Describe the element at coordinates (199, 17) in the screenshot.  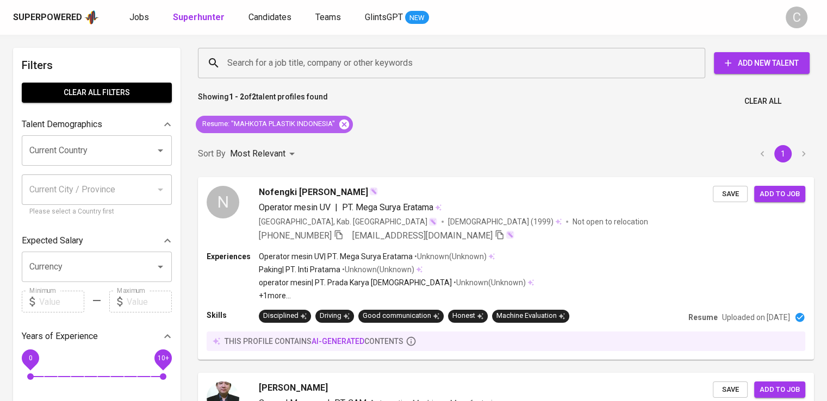
I see `a: Superhunter` at that location.